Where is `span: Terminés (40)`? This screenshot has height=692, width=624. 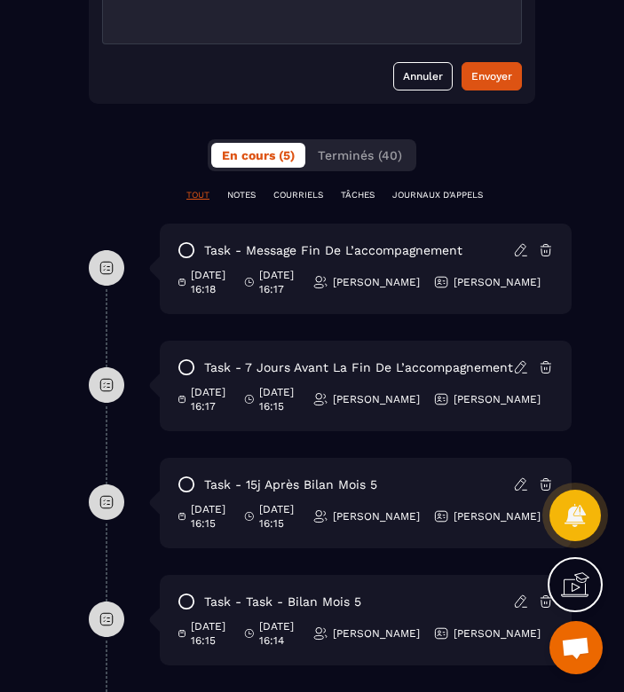
span: Terminés (40) is located at coordinates (359, 155).